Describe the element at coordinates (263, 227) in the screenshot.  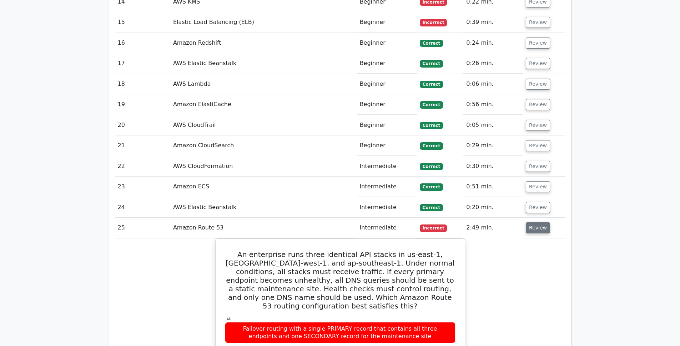
I see `td: Amazon Route 53` at that location.